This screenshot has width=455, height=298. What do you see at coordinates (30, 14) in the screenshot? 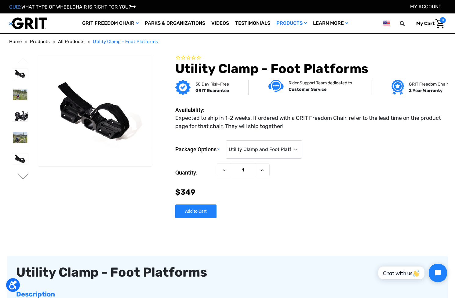
I see `button: Chat with us👋` at bounding box center [30, 14].